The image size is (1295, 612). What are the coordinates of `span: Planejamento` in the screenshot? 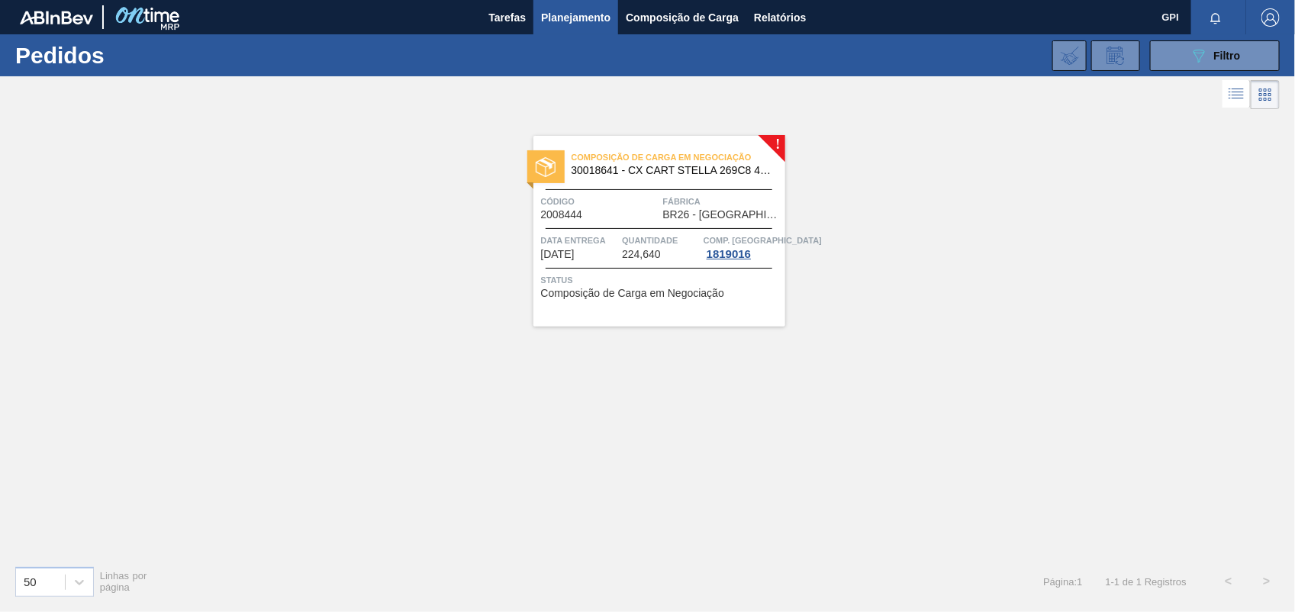 It's located at (576, 18).